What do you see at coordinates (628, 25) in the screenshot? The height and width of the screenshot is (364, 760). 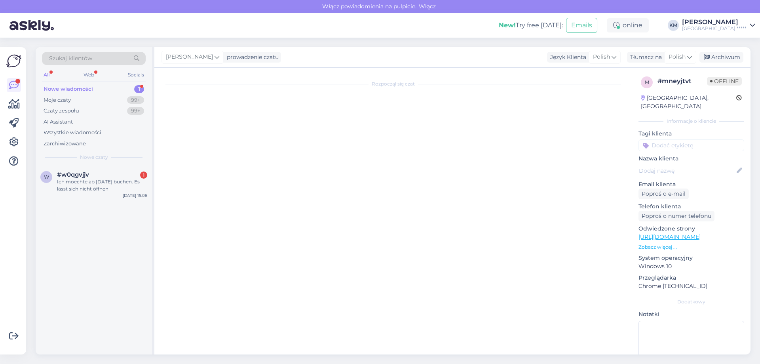 I see `div: online` at bounding box center [628, 25].